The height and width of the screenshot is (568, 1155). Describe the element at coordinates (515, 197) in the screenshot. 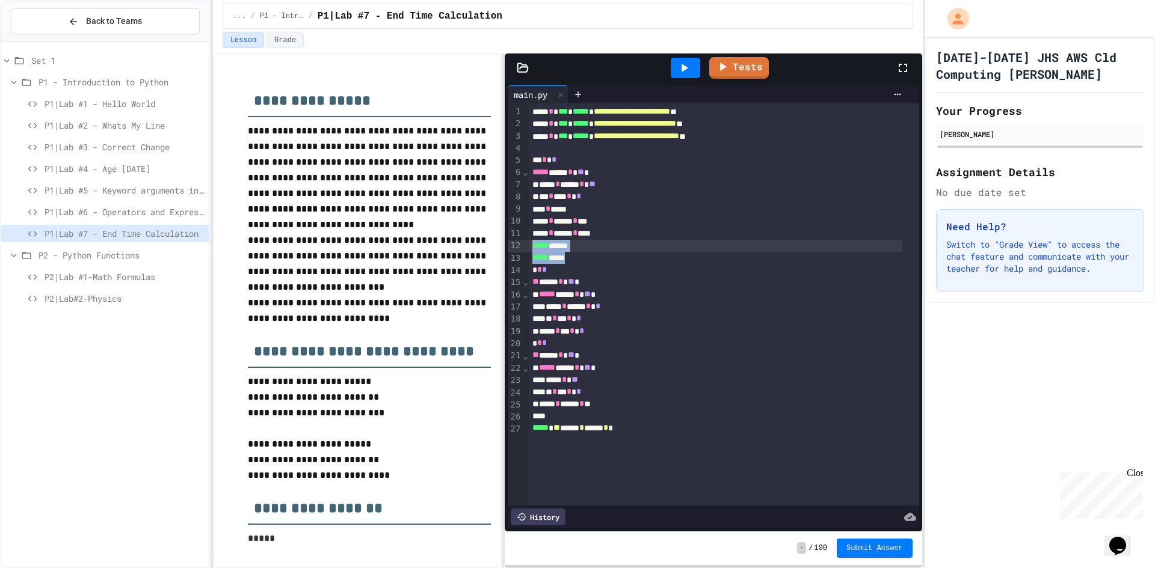

I see `div: 8` at that location.